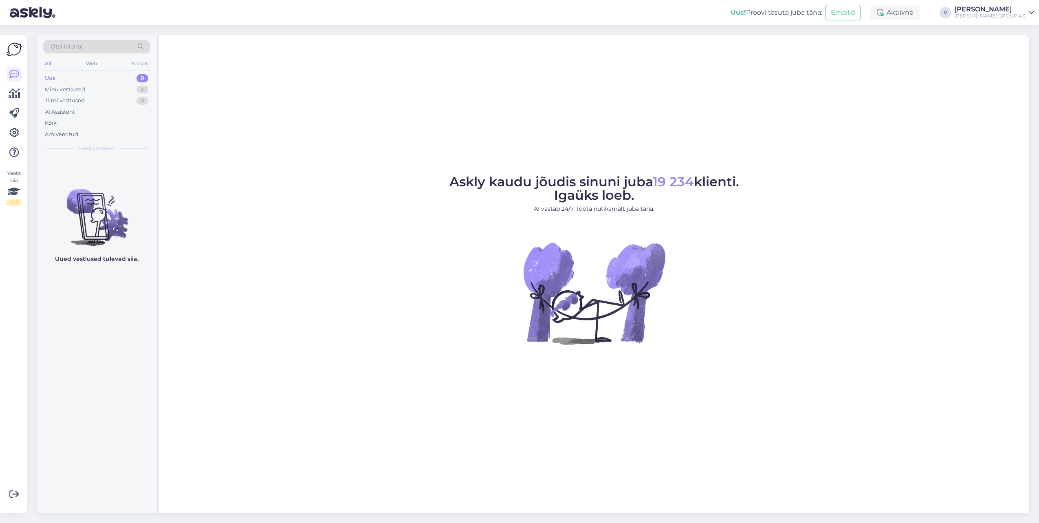  I want to click on div: Arhiveeritud, so click(62, 135).